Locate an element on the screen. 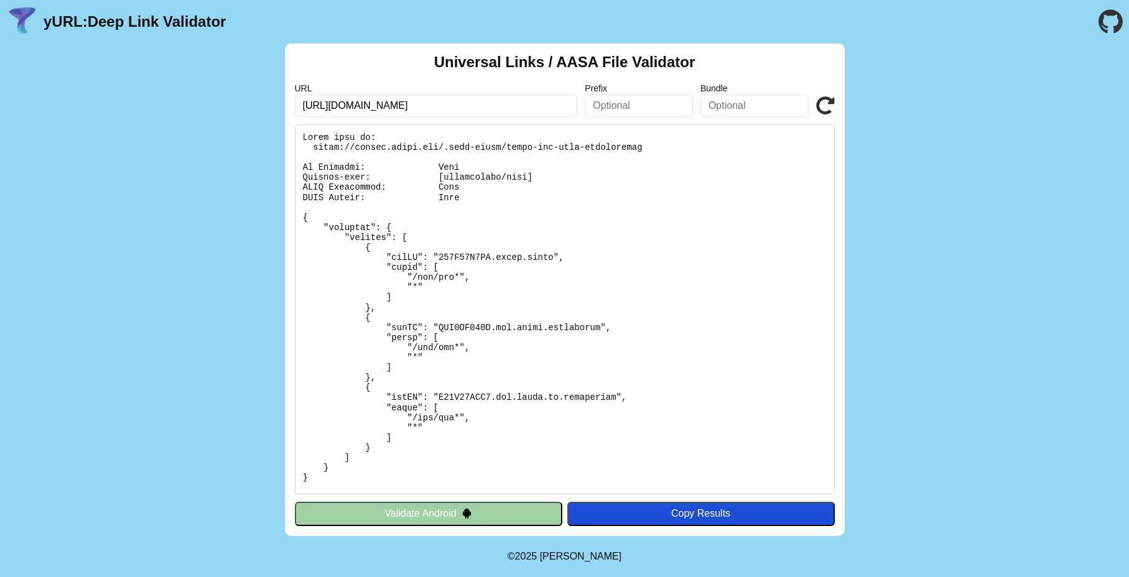 The width and height of the screenshot is (1129, 577). a: yURL:Deep Link Validator is located at coordinates (134, 22).